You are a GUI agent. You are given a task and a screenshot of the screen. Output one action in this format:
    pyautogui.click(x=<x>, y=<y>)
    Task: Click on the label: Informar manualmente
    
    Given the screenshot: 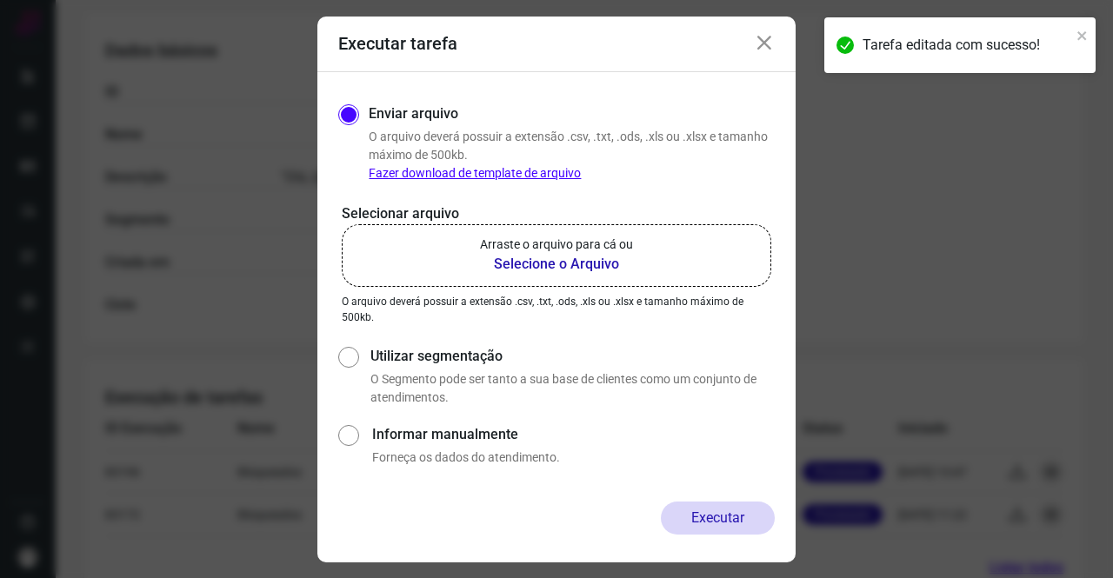 What is the action you would take?
    pyautogui.click(x=573, y=435)
    